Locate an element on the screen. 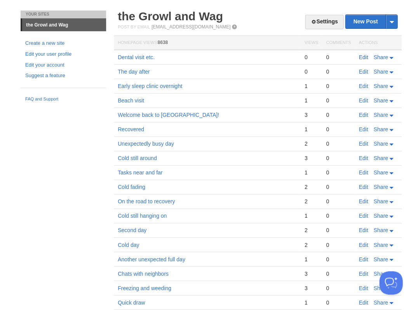 The height and width of the screenshot is (310, 418). a: Edit your user profile is located at coordinates (63, 54).